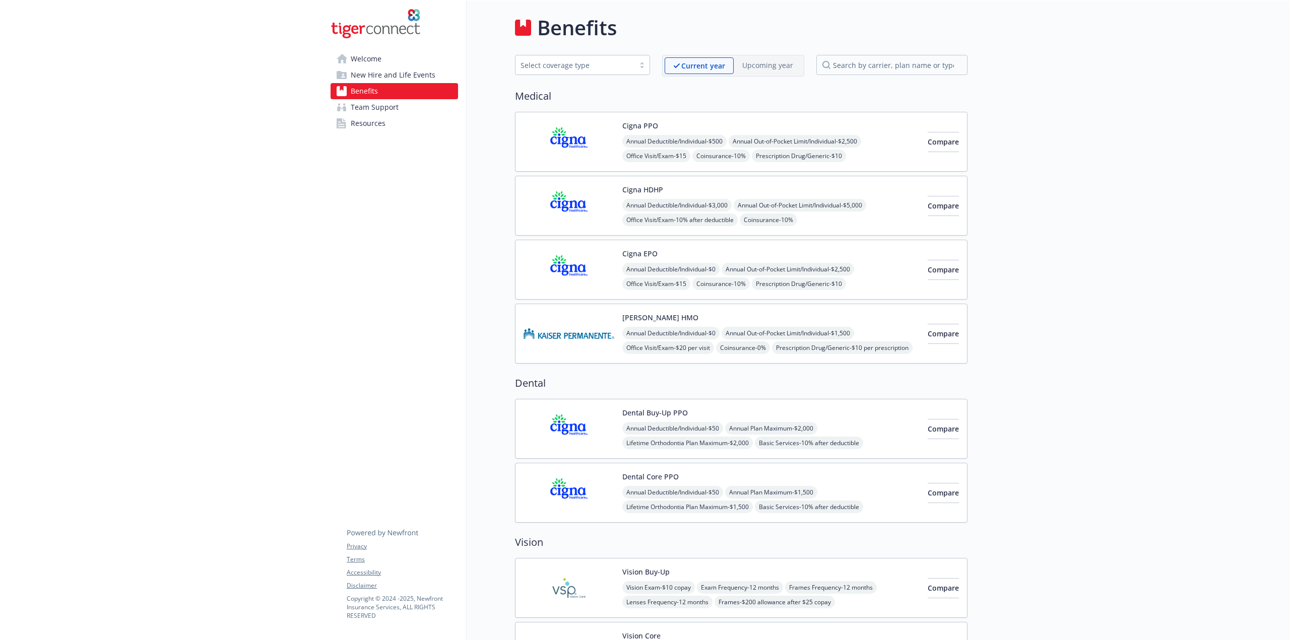 Image resolution: width=1290 pixels, height=640 pixels. I want to click on span: Annual Plan Maximum - $2,000, so click(771, 428).